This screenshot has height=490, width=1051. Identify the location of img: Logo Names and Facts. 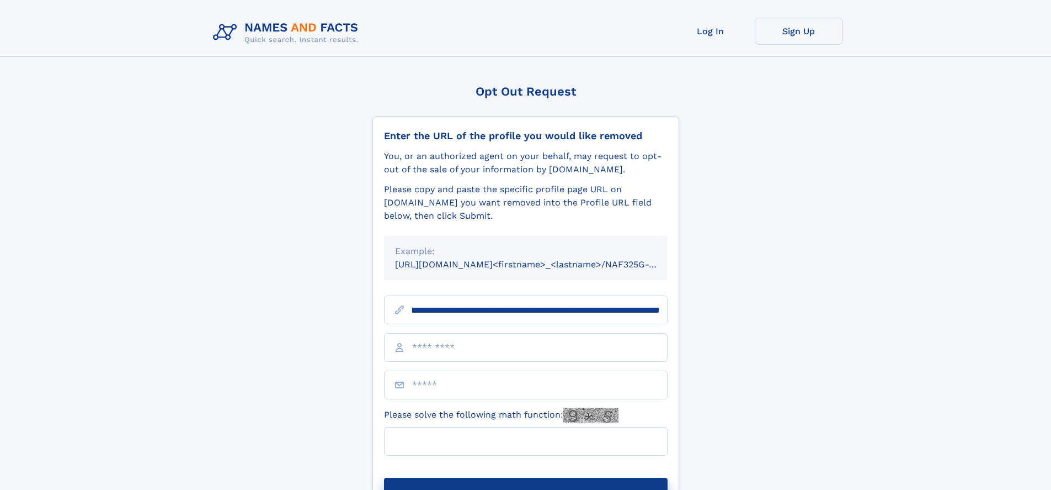
(288, 33).